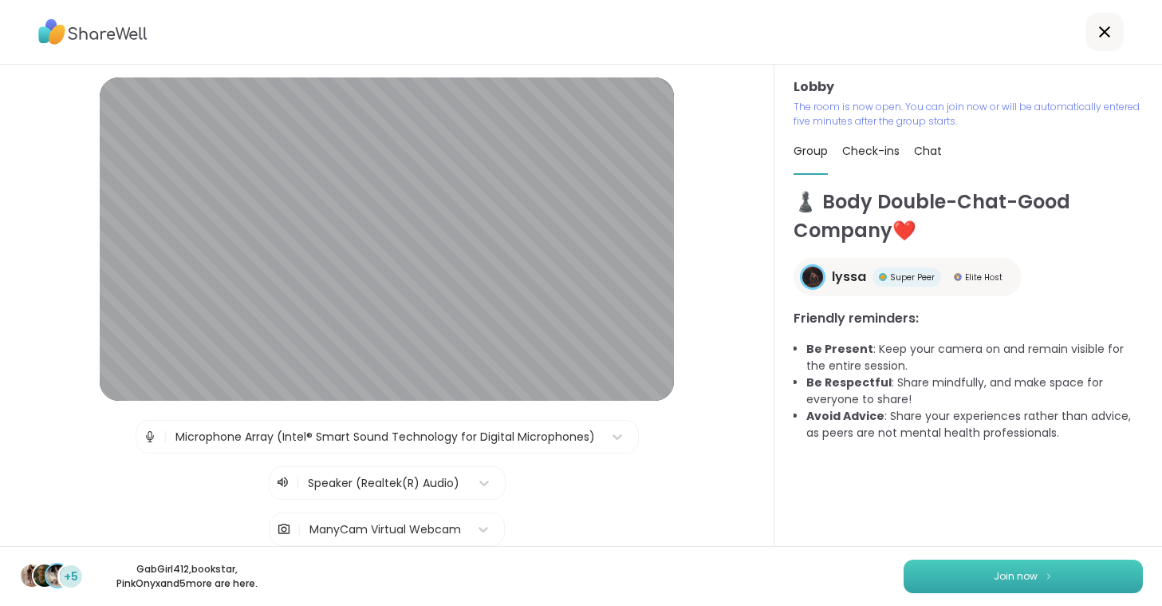 Image resolution: width=1162 pixels, height=606 pixels. Describe the element at coordinates (984, 277) in the screenshot. I see `span: Elite Host` at that location.